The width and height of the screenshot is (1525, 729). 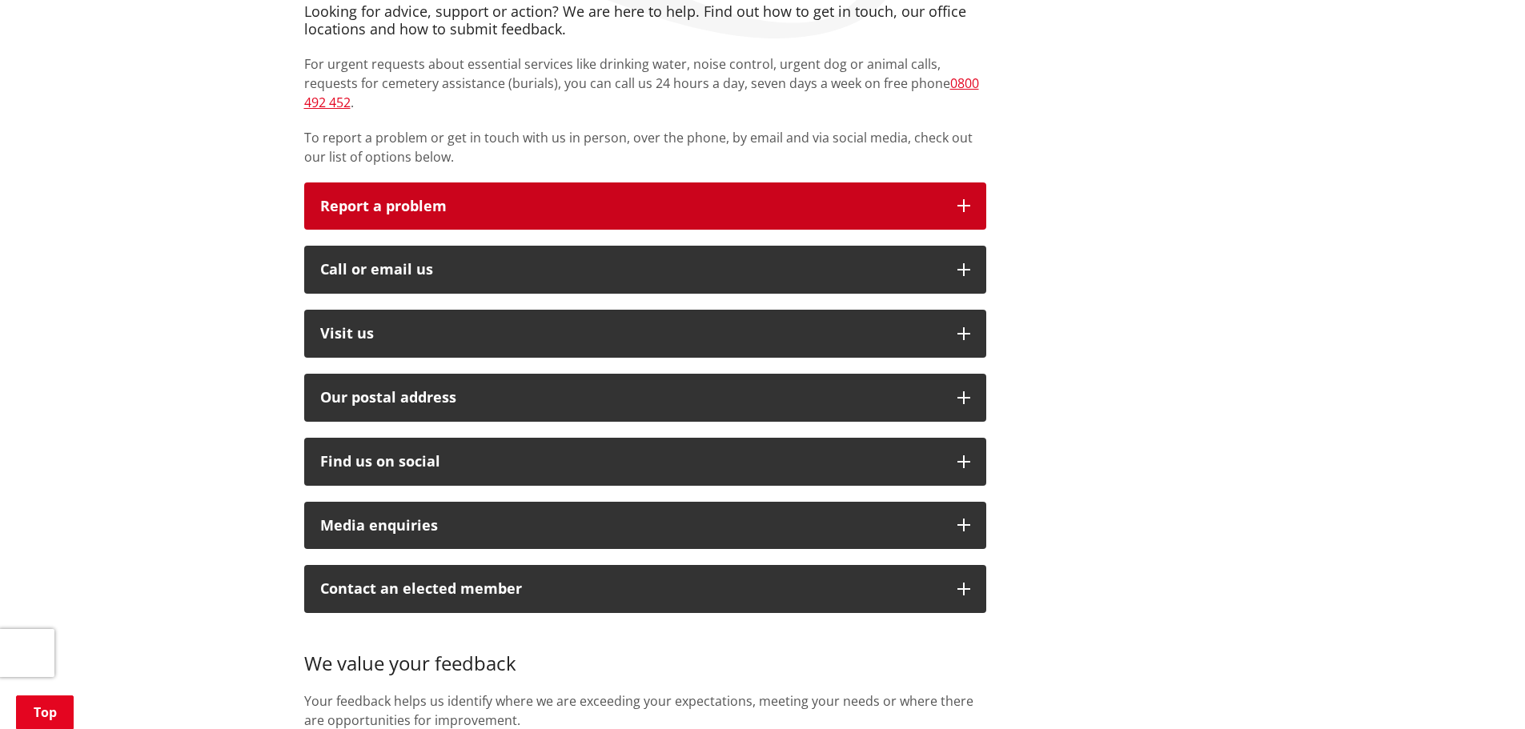 I want to click on h3: We value your feedback, so click(x=645, y=653).